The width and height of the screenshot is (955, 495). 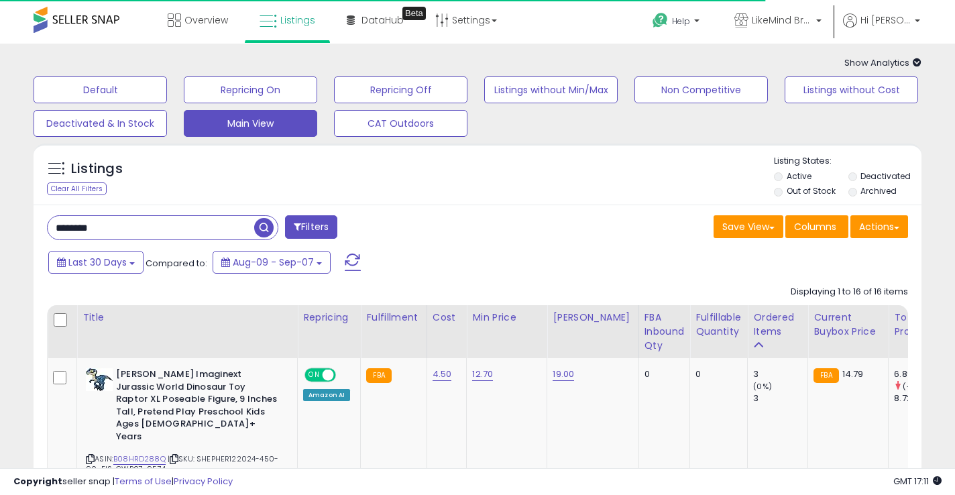 I want to click on button: Aug-09 - Sep-07, so click(x=272, y=262).